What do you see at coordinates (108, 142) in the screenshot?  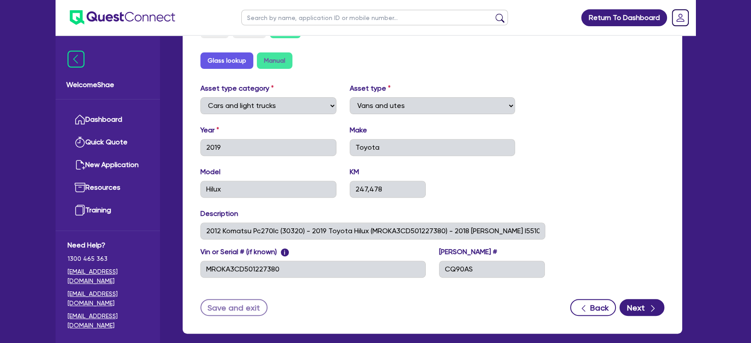 I see `a: Quick Quote` at bounding box center [108, 142].